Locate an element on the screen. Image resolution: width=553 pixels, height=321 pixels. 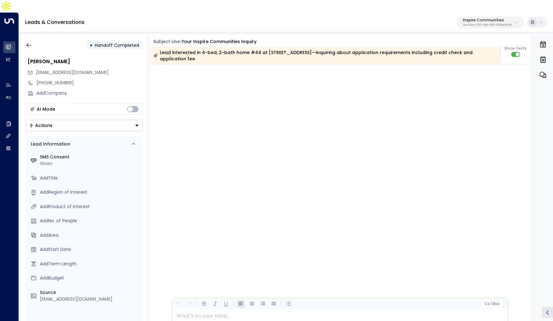
p: 5ac0484e-0702-4bbb-8380-6168aea91a66 is located at coordinates (487, 25).